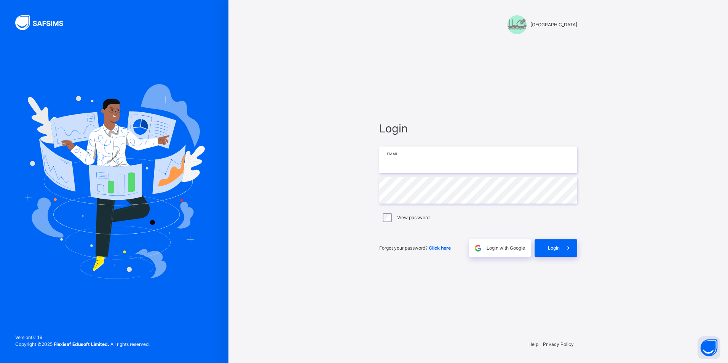 The height and width of the screenshot is (363, 728). Describe the element at coordinates (114, 182) in the screenshot. I see `img: Hero Image` at that location.